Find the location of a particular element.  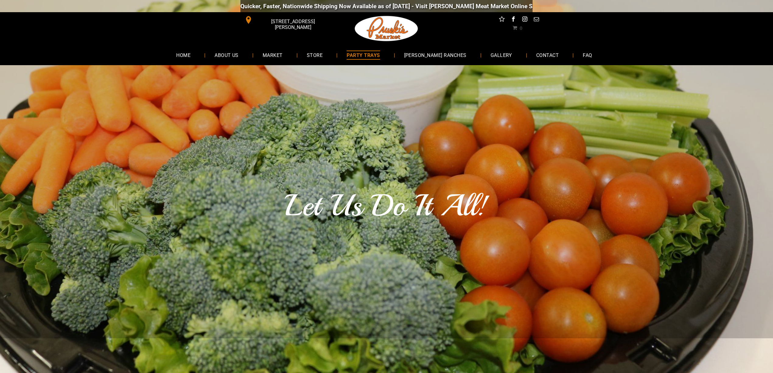

a: Social network is located at coordinates (502, 20).